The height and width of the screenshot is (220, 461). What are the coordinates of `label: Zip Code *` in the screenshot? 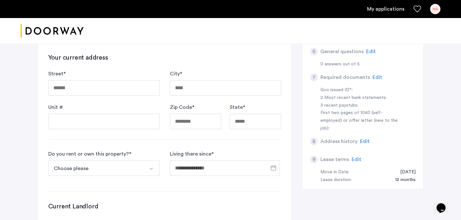 It's located at (182, 107).